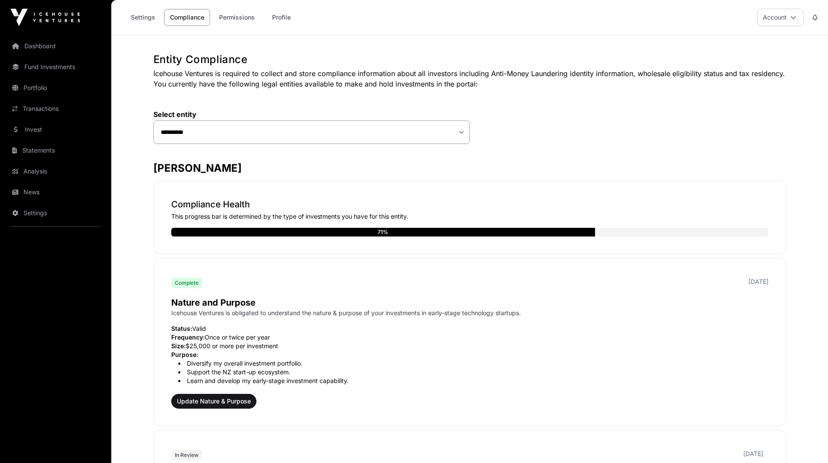 The width and height of the screenshot is (828, 463). I want to click on p: $25,000 or more per investment, so click(470, 346).